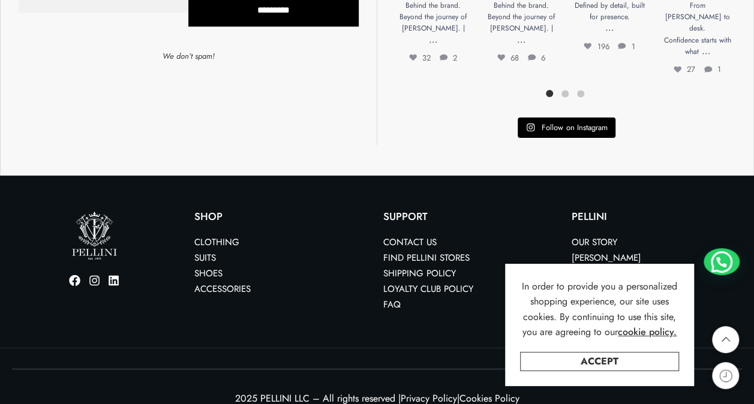 The height and width of the screenshot is (404, 754). I want to click on a: Loyalty Club Policy, so click(428, 289).